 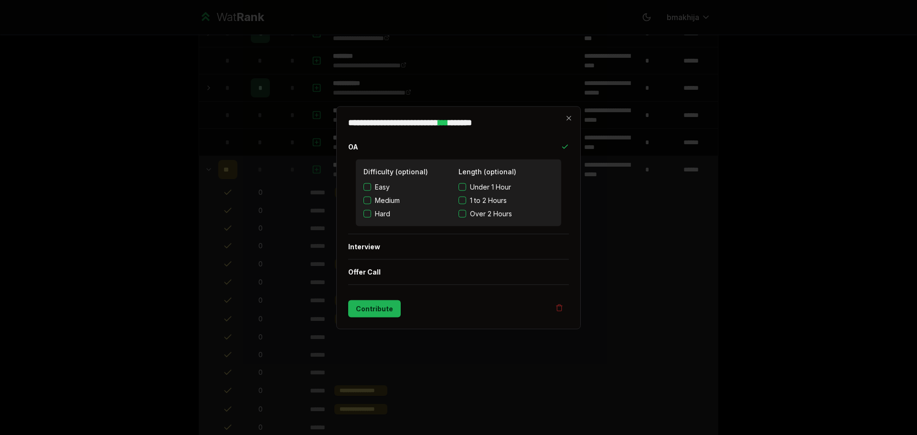 What do you see at coordinates (395, 171) in the screenshot?
I see `label: Difficulty (optional)` at bounding box center [395, 171].